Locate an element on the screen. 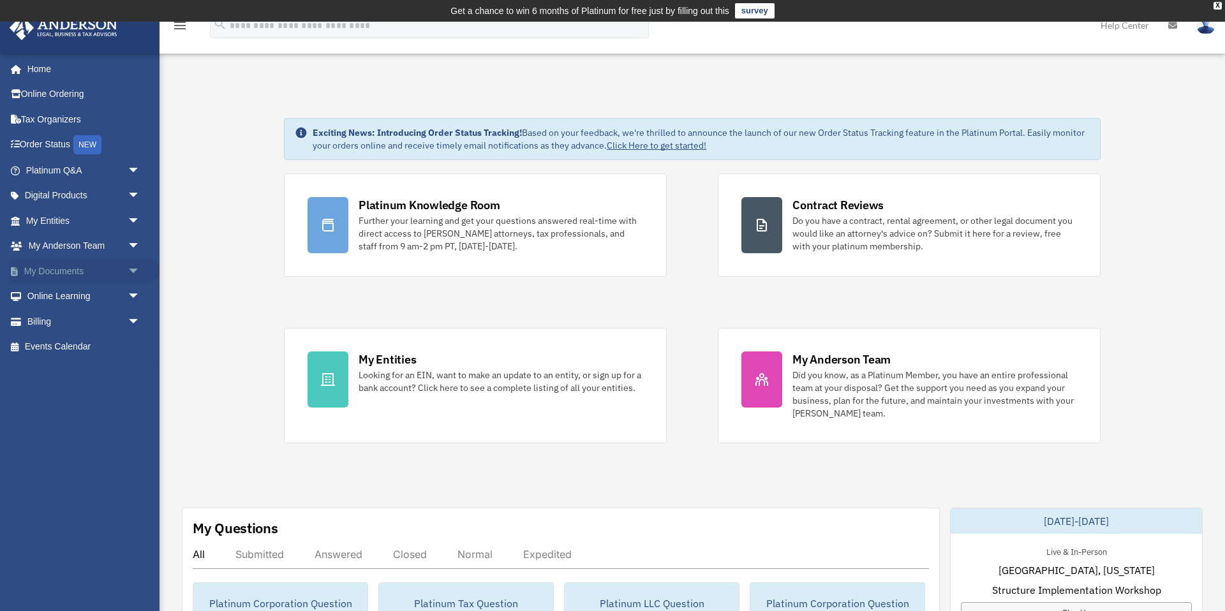  a: Tax Organizers is located at coordinates (84, 119).